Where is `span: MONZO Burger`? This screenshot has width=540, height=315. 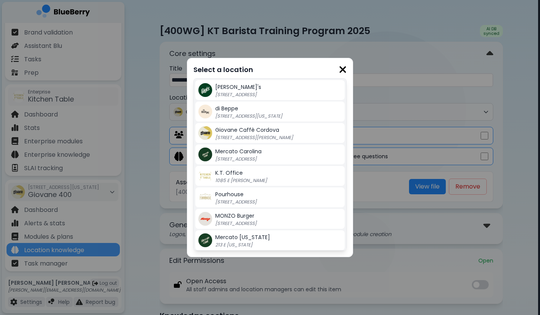 span: MONZO Burger is located at coordinates (235, 216).